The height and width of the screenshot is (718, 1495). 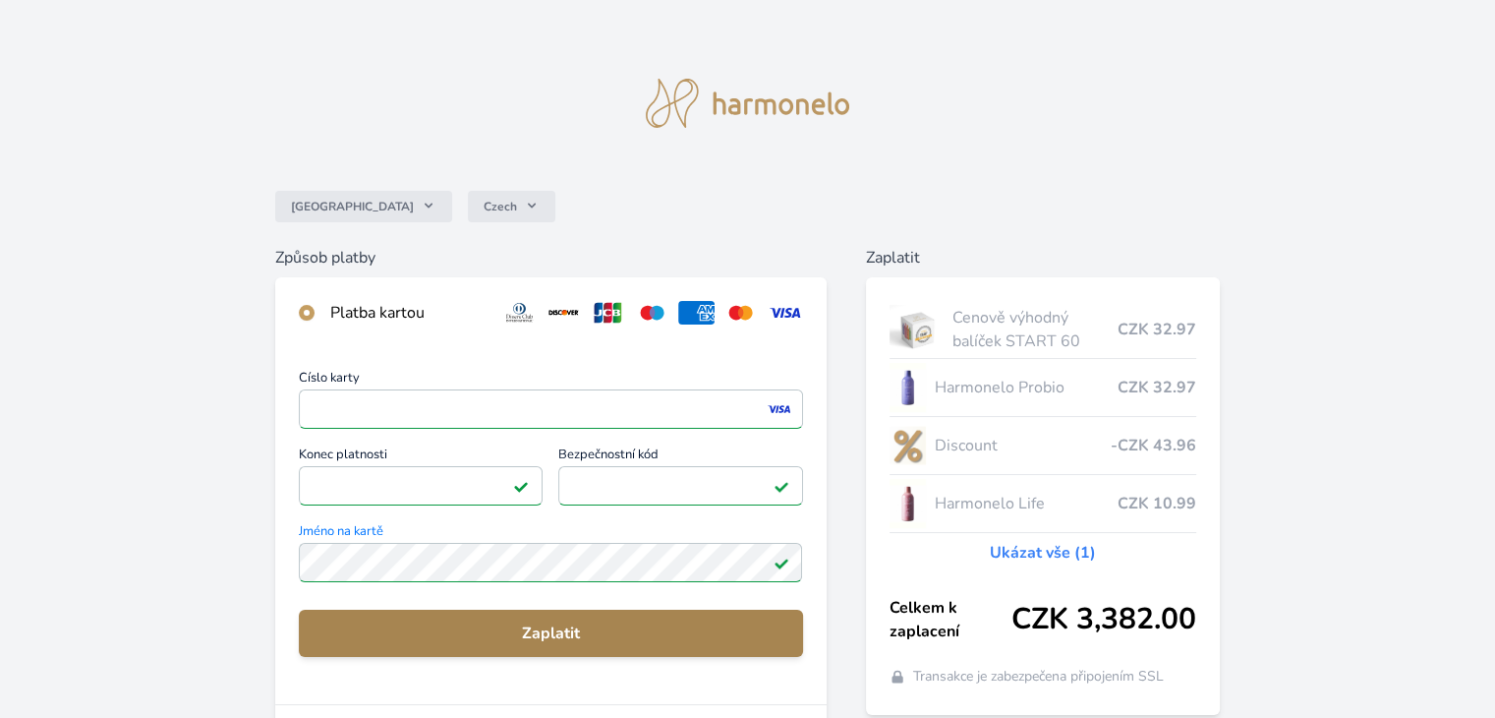 I want to click on img: CLEAN_LIFE_se_stinem_x-lo.jpg, so click(x=908, y=503).